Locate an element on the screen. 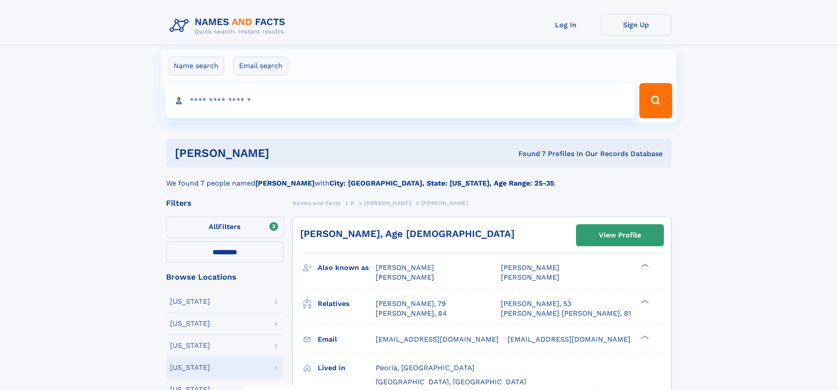  h3: Also known as is located at coordinates (347, 268).